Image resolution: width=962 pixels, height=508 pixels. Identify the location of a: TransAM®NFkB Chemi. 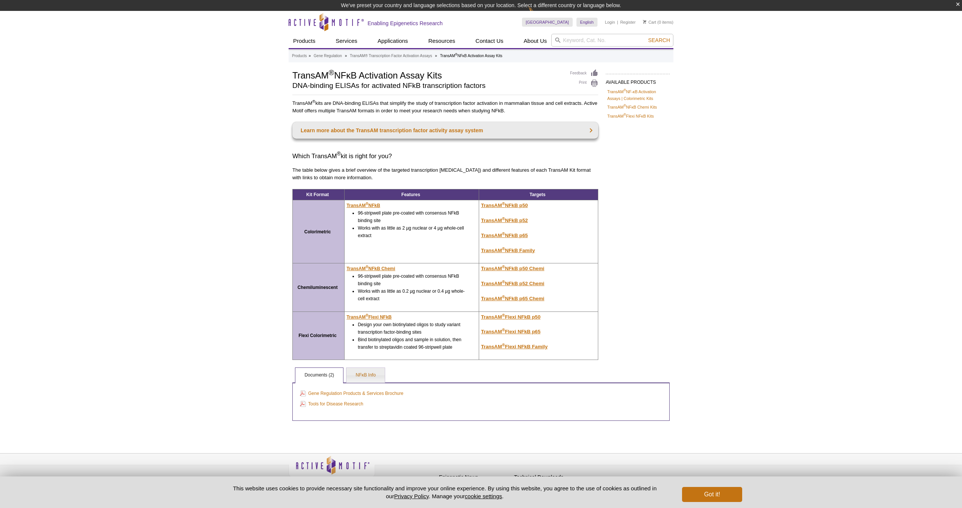
(371, 269).